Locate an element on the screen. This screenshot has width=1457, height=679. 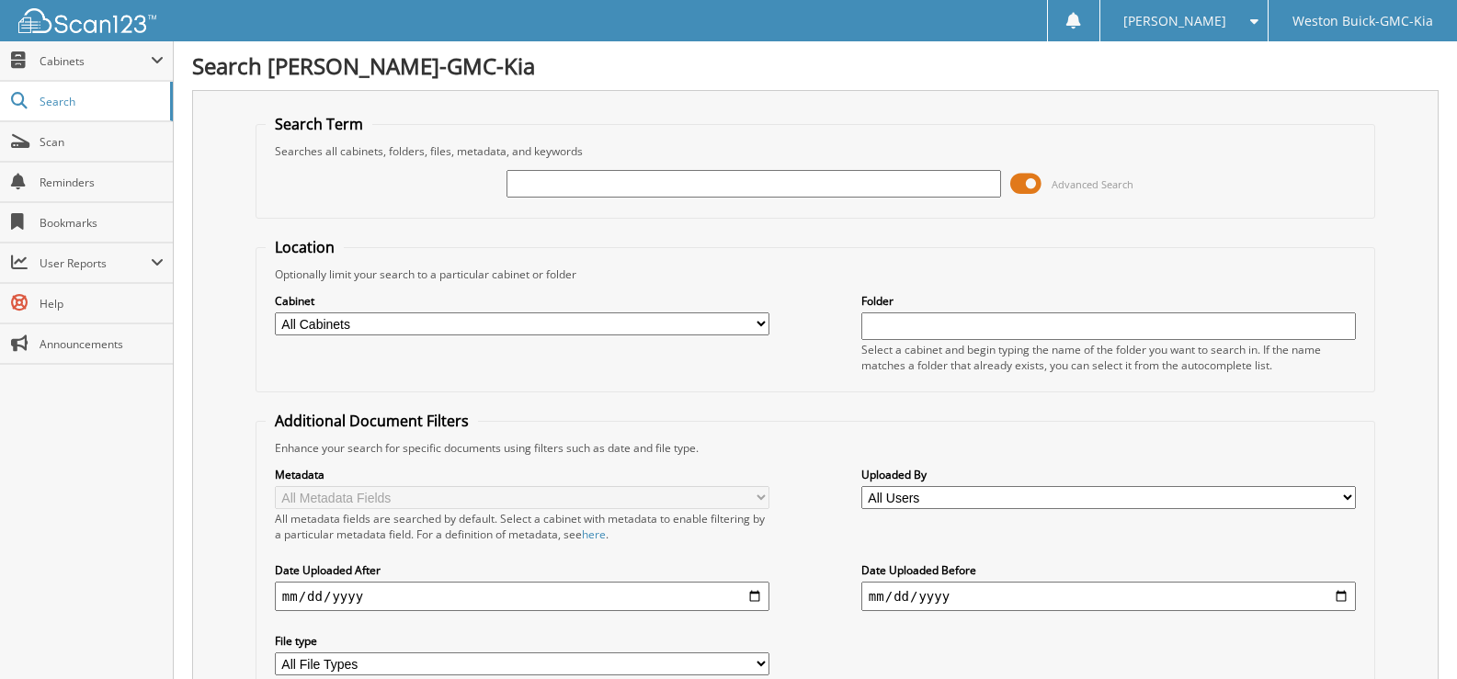
legend: Additional Document Filters is located at coordinates (371, 421).